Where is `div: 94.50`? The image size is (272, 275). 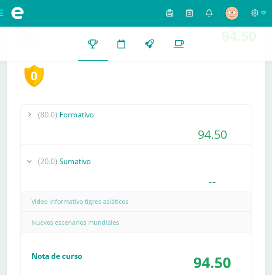 div: 94.50 is located at coordinates (213, 134).